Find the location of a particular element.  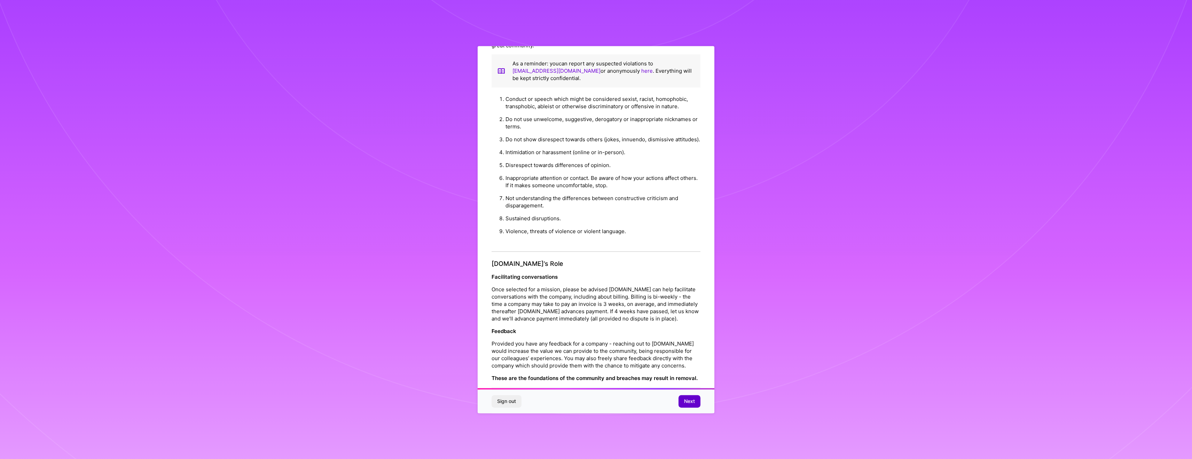

strong: Facilitating conversations is located at coordinates (525, 277).